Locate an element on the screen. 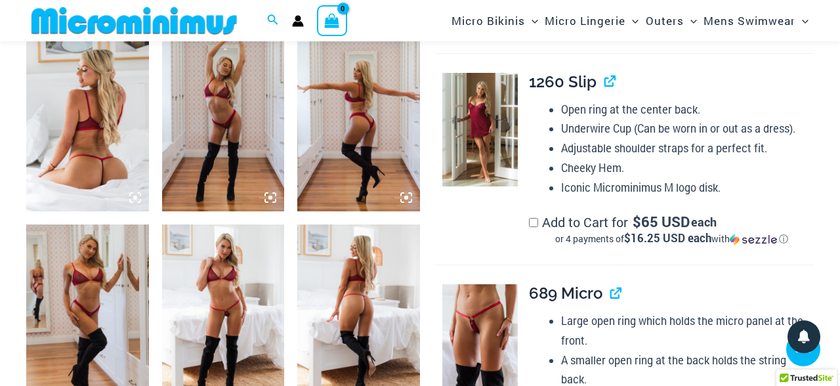 The image size is (840, 386). span: 689 Micro is located at coordinates (565, 293).